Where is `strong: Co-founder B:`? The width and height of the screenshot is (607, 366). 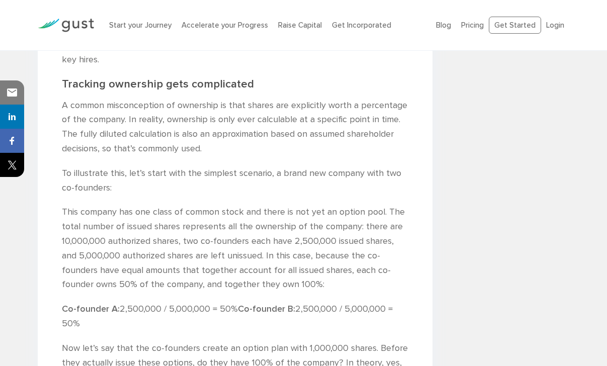 strong: Co-founder B: is located at coordinates (267, 309).